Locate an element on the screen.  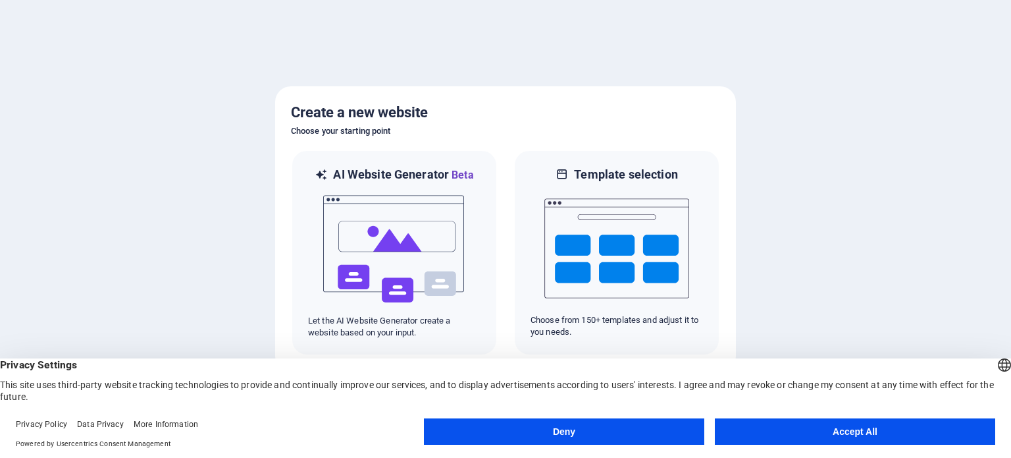
p: Let the AI Website Generator create a website based on your input. is located at coordinates (394, 327).